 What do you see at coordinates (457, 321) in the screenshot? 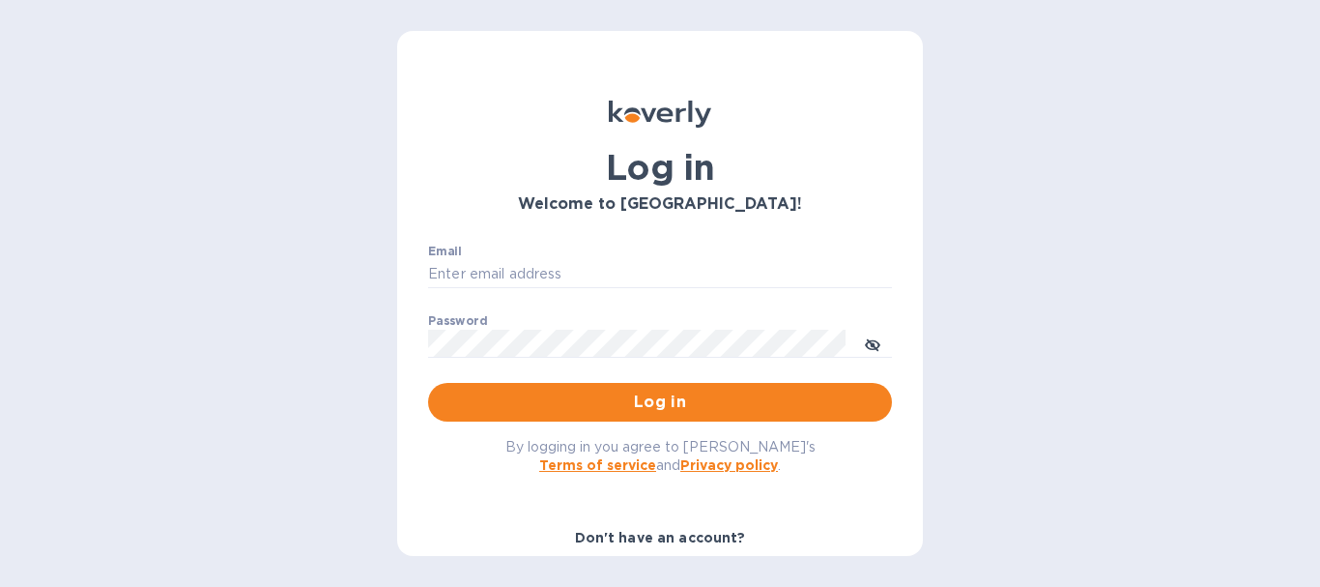
I see `label: Password` at bounding box center [457, 321].